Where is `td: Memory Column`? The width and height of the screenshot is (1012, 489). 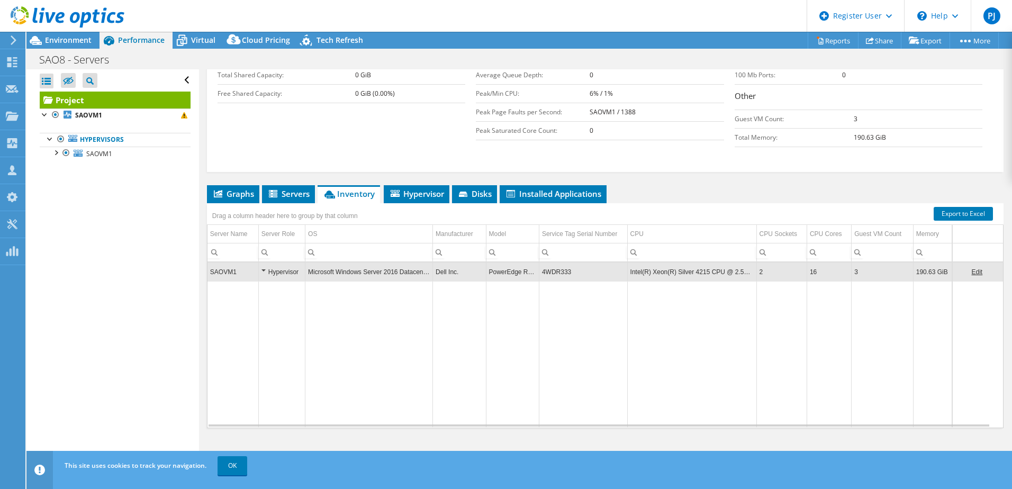 td: Memory Column is located at coordinates (933, 234).